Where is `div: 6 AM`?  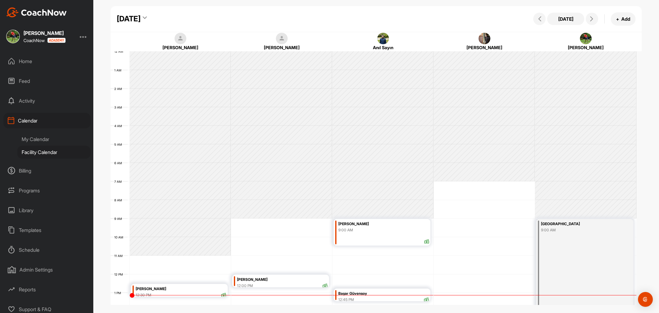
div: 6 AM is located at coordinates (119, 163).